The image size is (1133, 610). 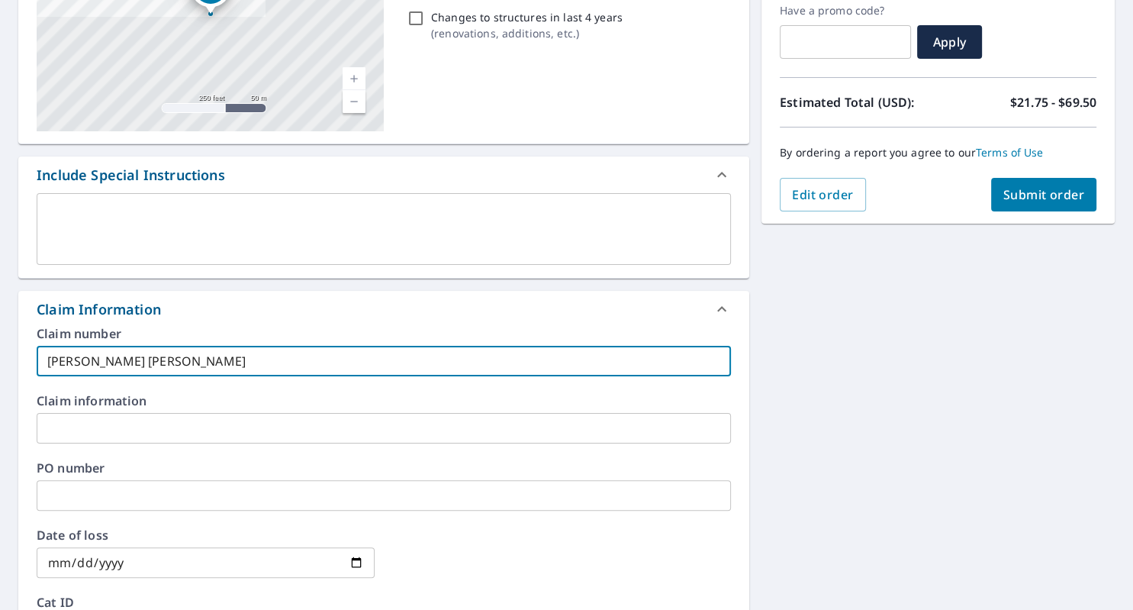 What do you see at coordinates (1053, 102) in the screenshot?
I see `p: $21.75 - $69.50` at bounding box center [1053, 102].